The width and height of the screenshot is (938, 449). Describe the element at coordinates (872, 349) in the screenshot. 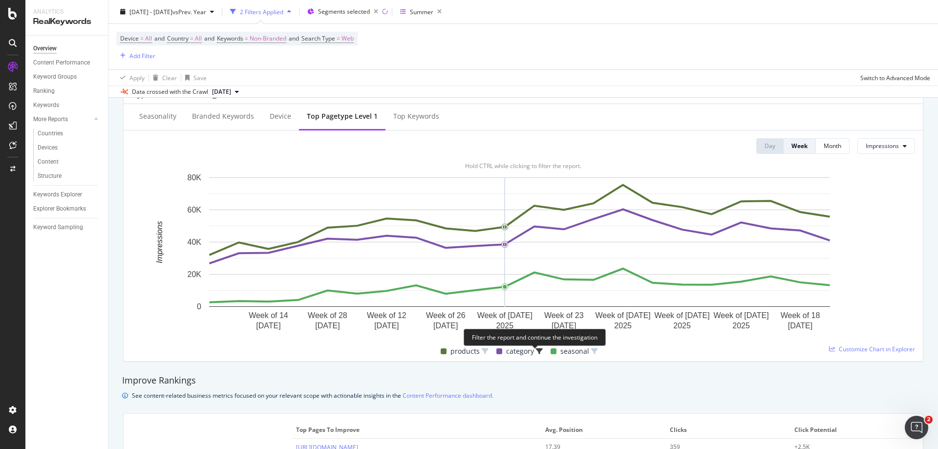

I see `a: Customize Chart in Explorer` at that location.